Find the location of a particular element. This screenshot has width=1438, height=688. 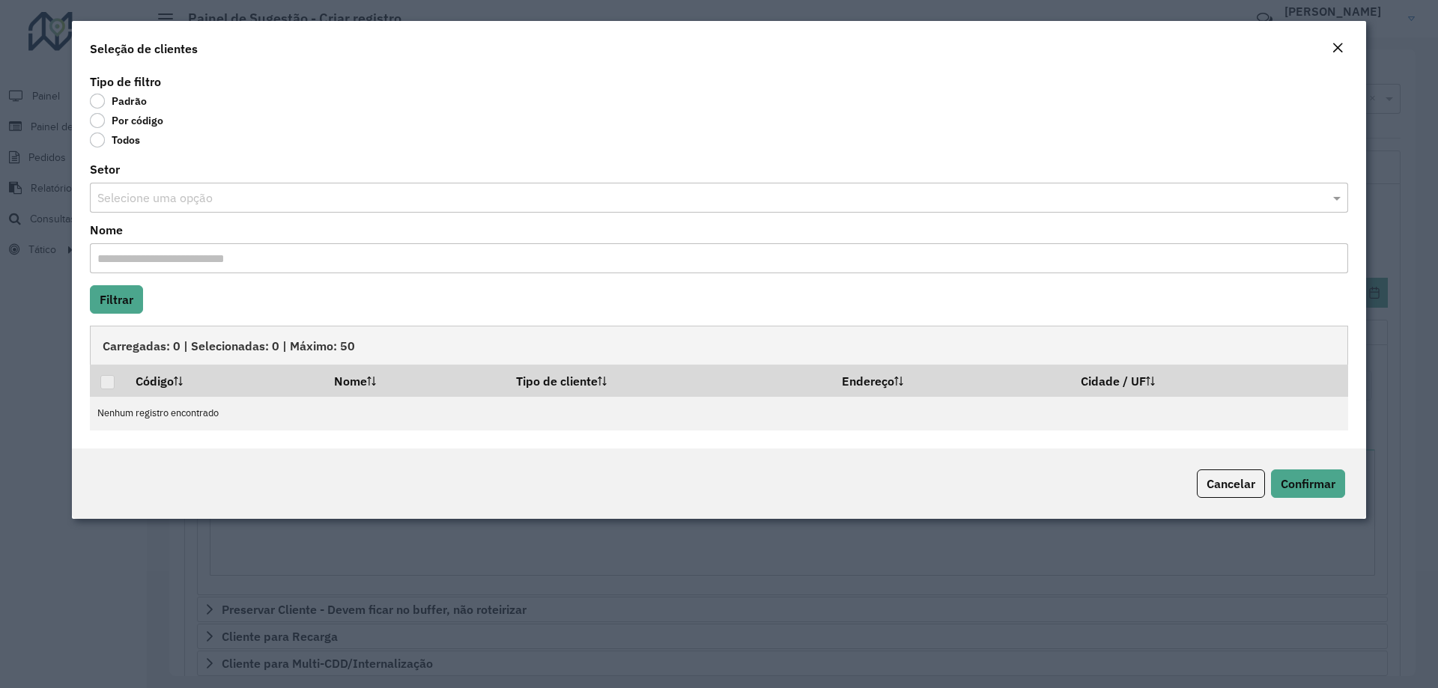

h4: Seleção de clientes is located at coordinates (144, 49).